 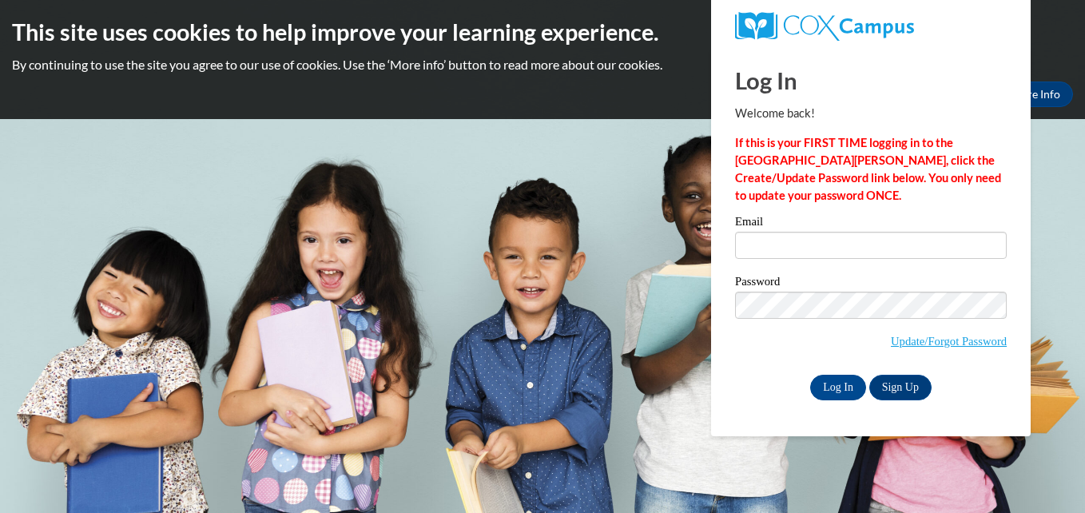 What do you see at coordinates (949, 341) in the screenshot?
I see `a: Update/Forgot Password` at bounding box center [949, 341].